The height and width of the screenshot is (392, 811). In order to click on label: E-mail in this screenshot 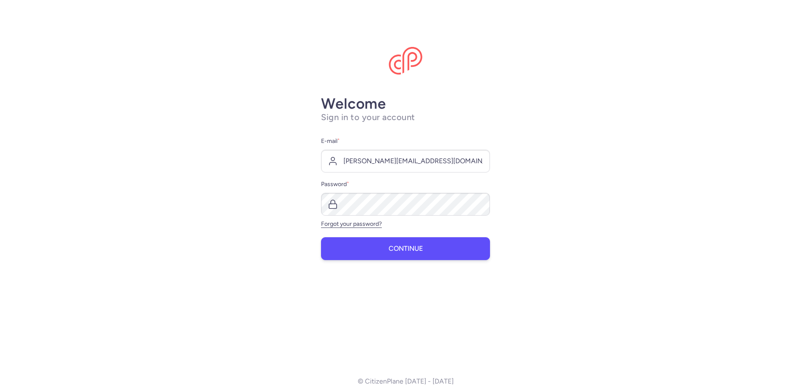, I will do `click(406, 141)`.